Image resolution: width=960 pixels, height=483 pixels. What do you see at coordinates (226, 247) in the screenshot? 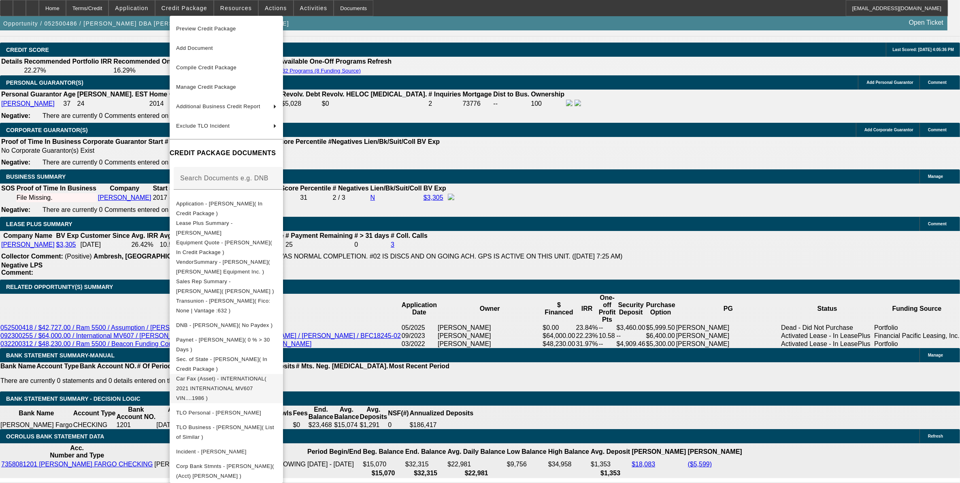
I see `button: Equipment Quote - Daniel Joel Llanos( In Credit Package )` at bounding box center [226, 247].